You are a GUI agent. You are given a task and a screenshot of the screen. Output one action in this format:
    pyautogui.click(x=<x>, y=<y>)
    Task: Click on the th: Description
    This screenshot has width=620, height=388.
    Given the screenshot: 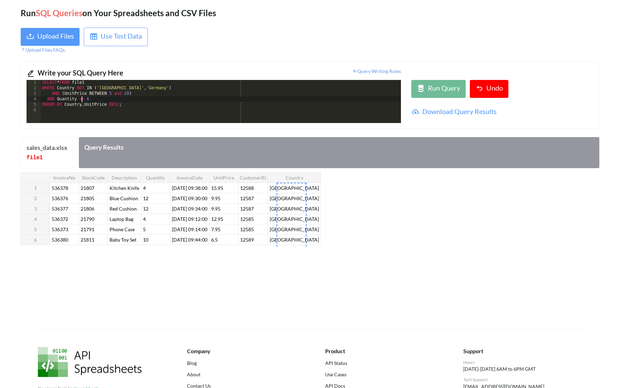 What is the action you would take?
    pyautogui.click(x=124, y=177)
    